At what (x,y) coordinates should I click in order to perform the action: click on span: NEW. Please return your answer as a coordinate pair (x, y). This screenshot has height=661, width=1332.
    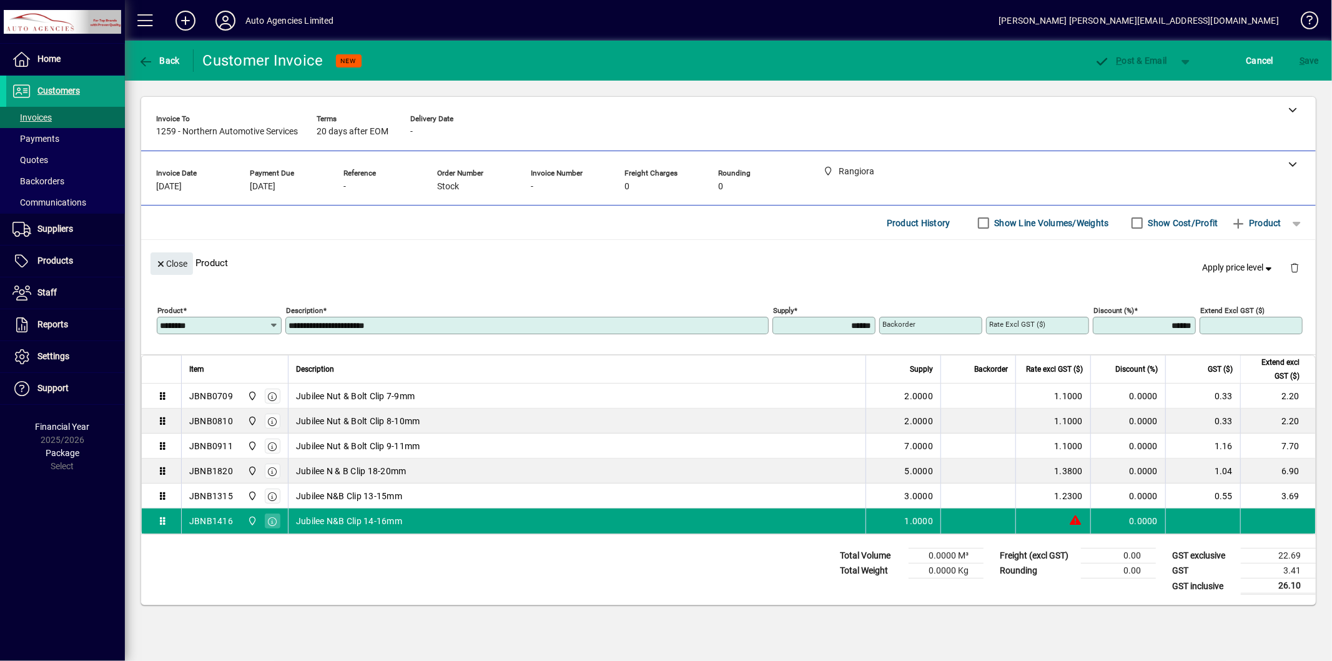
    Looking at the image, I should click on (348, 61).